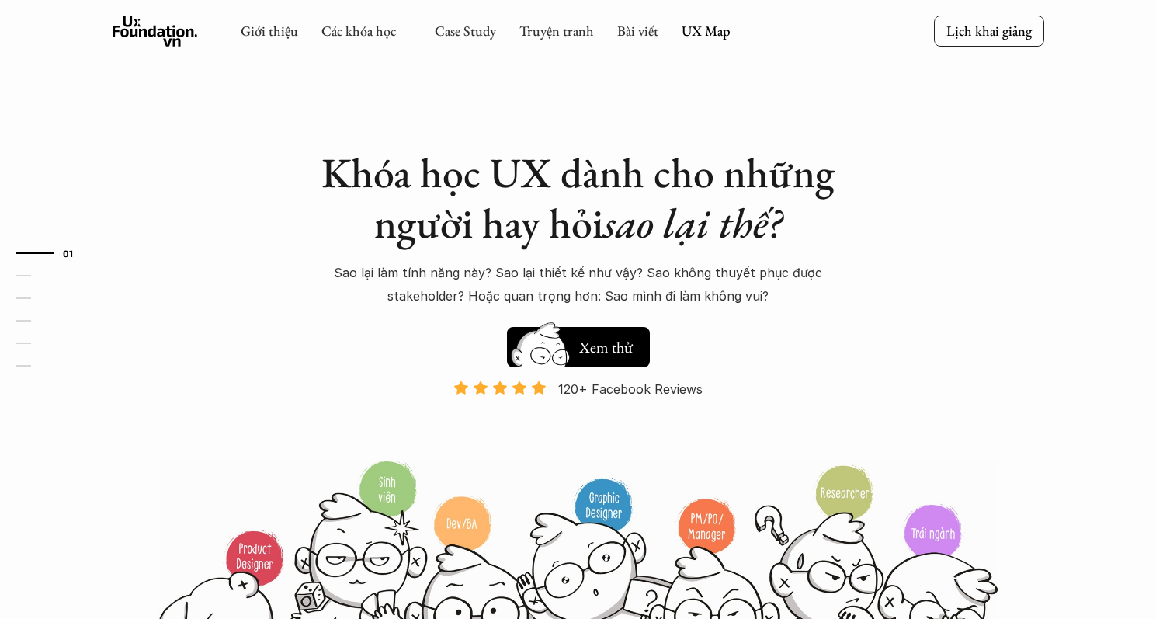 The image size is (1156, 619). I want to click on a: 120+ Facebook Reviews, so click(579, 419).